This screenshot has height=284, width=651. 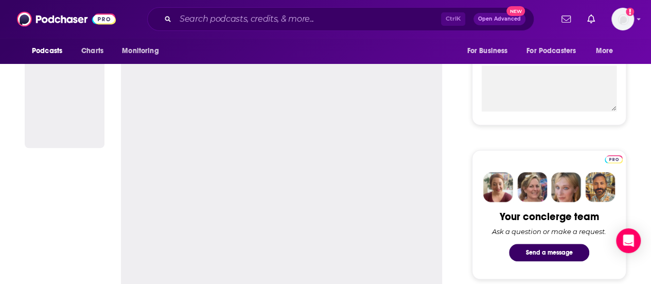 I want to click on svg: Add a profile image, so click(x=630, y=12).